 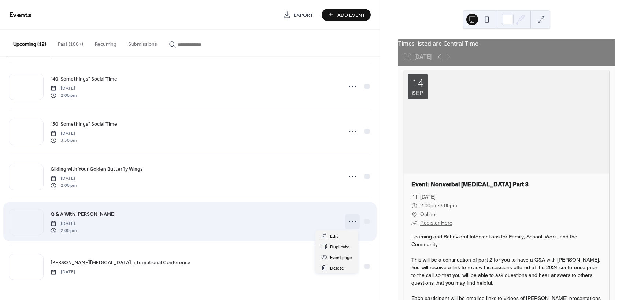 I want to click on button: Add Event, so click(x=346, y=15).